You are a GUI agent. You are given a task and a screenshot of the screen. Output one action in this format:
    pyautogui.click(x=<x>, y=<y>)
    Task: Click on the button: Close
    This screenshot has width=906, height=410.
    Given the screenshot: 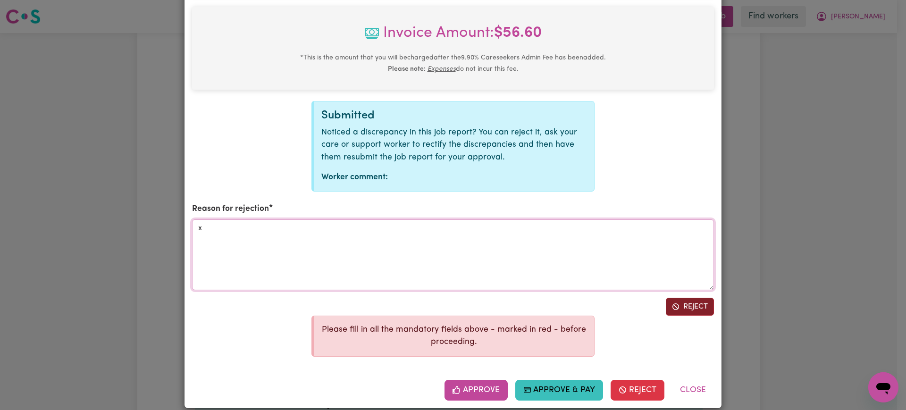 What is the action you would take?
    pyautogui.click(x=693, y=390)
    